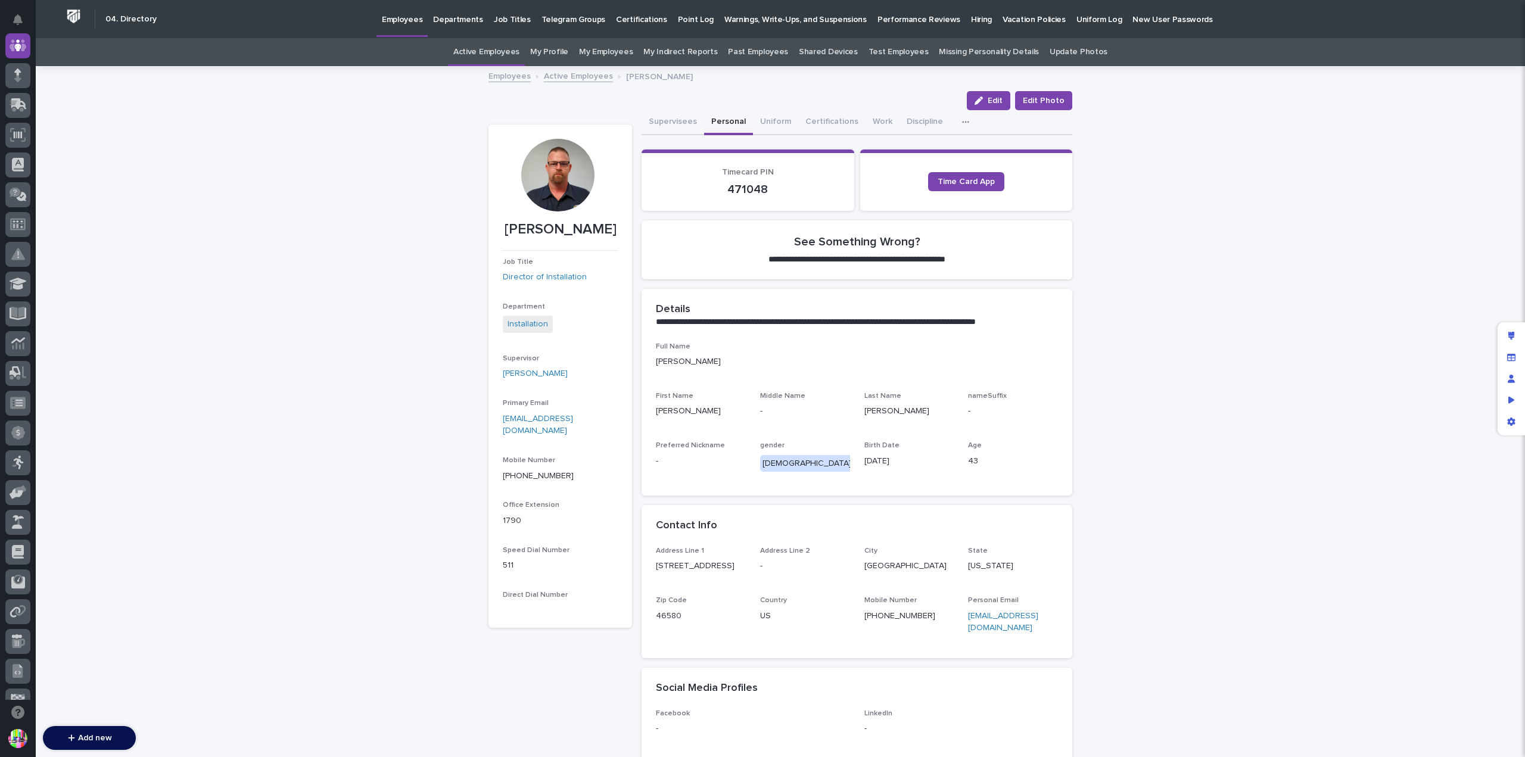 The image size is (1525, 757). What do you see at coordinates (536, 550) in the screenshot?
I see `span: Speed Dial Number` at bounding box center [536, 550].